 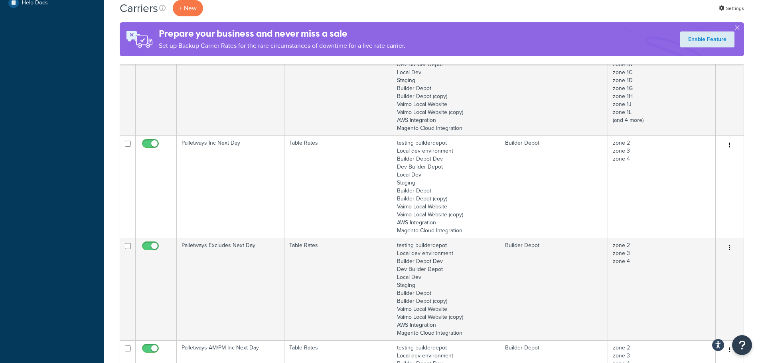 What do you see at coordinates (742, 346) in the screenshot?
I see `button: Open Resource Center` at bounding box center [742, 346].